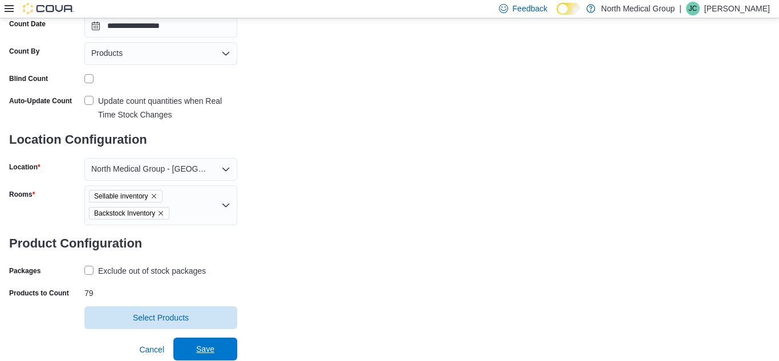 This screenshot has width=779, height=361. Describe the element at coordinates (205, 349) in the screenshot. I see `span: Save` at that location.